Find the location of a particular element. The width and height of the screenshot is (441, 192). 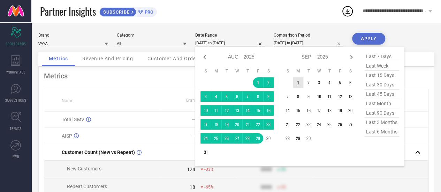

td: Fri Sep 05 2025 is located at coordinates (340, 83).